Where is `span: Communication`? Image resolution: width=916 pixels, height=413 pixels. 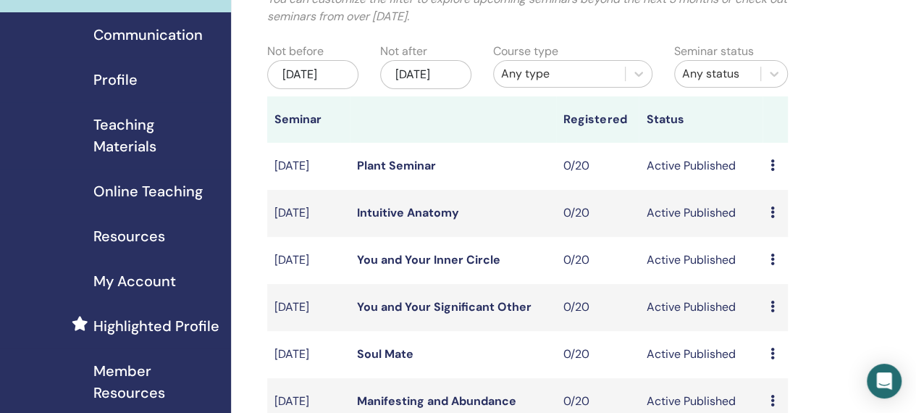 span: Communication is located at coordinates (148, 35).